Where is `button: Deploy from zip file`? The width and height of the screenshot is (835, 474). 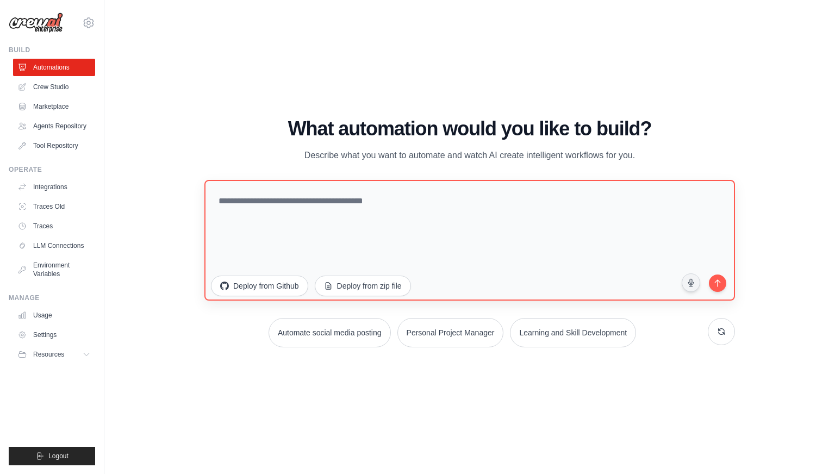 button: Deploy from zip file is located at coordinates (362, 286).